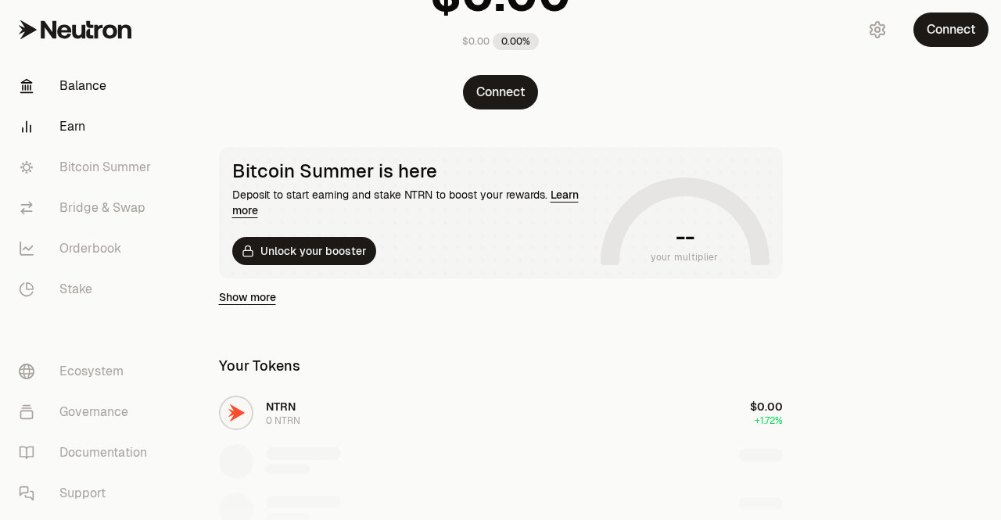  I want to click on div: Your Tokens, so click(260, 366).